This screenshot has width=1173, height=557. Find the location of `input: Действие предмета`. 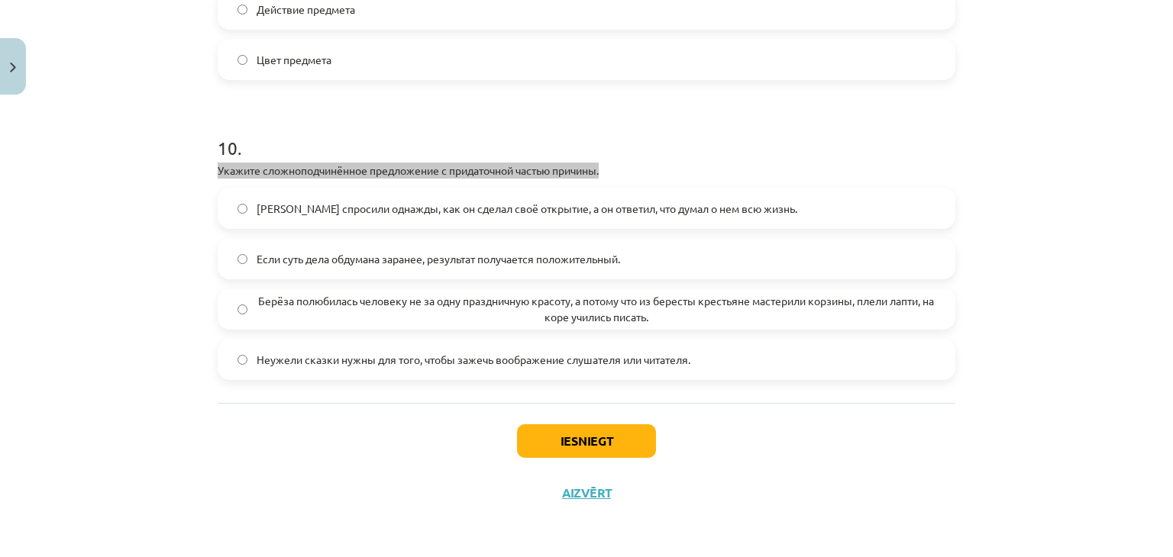

input: Действие предмета is located at coordinates (242, 9).